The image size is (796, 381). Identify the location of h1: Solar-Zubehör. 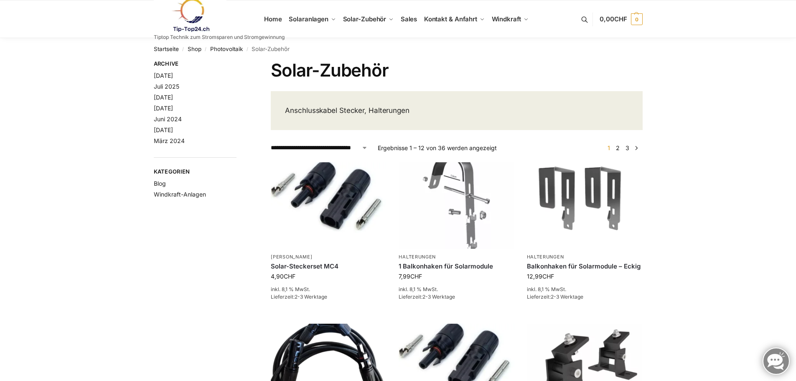
(457, 70).